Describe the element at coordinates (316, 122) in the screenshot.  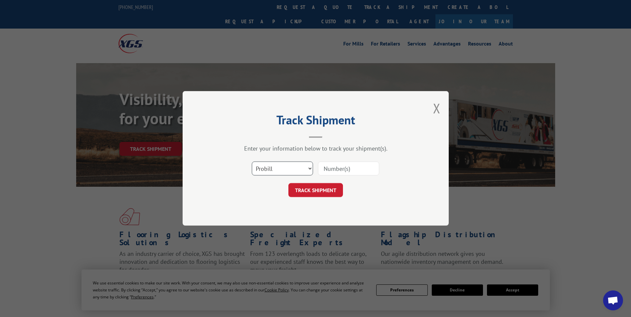
I see `h2: Track Shipment` at that location.